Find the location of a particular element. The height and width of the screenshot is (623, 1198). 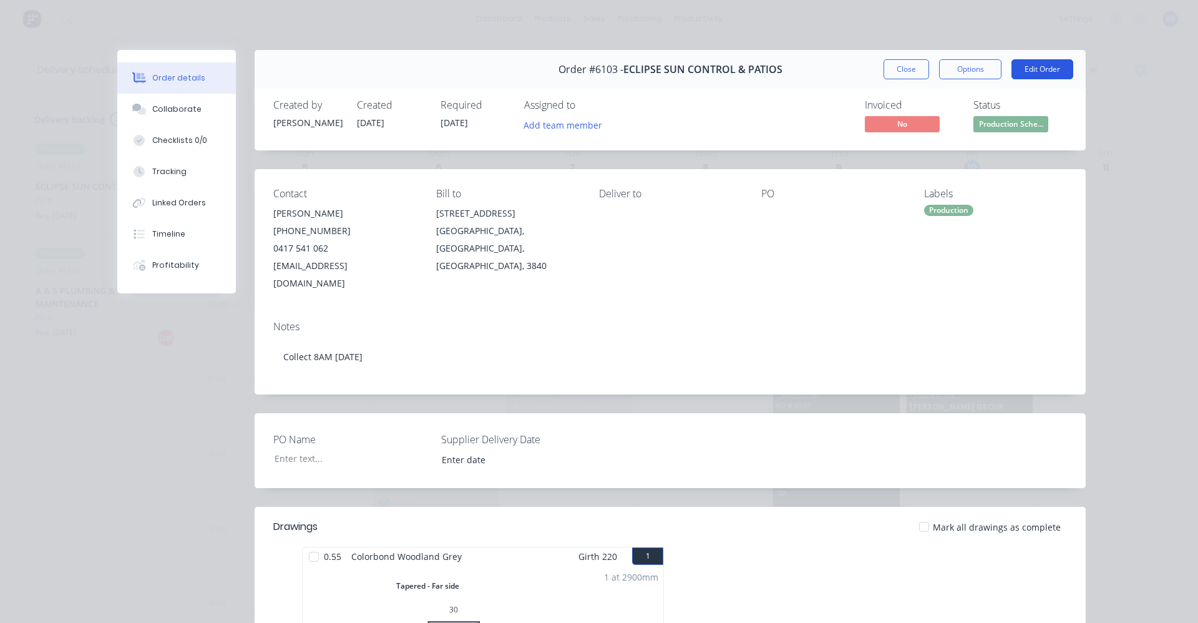

div: Bill to is located at coordinates (507, 193).